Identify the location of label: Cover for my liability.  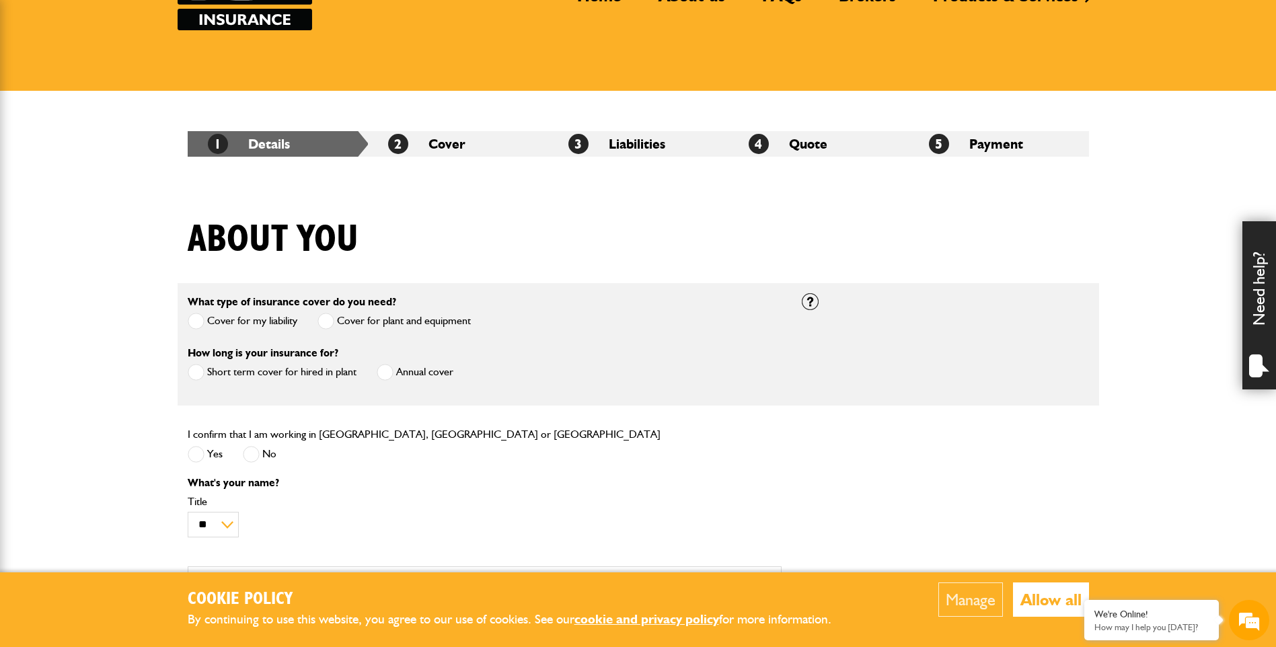
(242, 321).